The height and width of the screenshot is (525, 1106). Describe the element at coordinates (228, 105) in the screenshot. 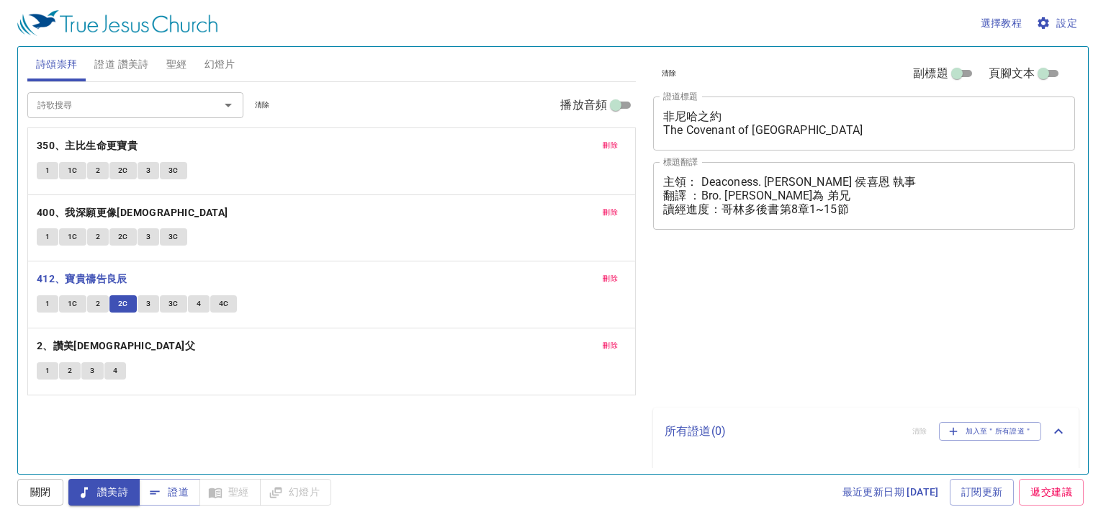

I see `button: Open` at that location.